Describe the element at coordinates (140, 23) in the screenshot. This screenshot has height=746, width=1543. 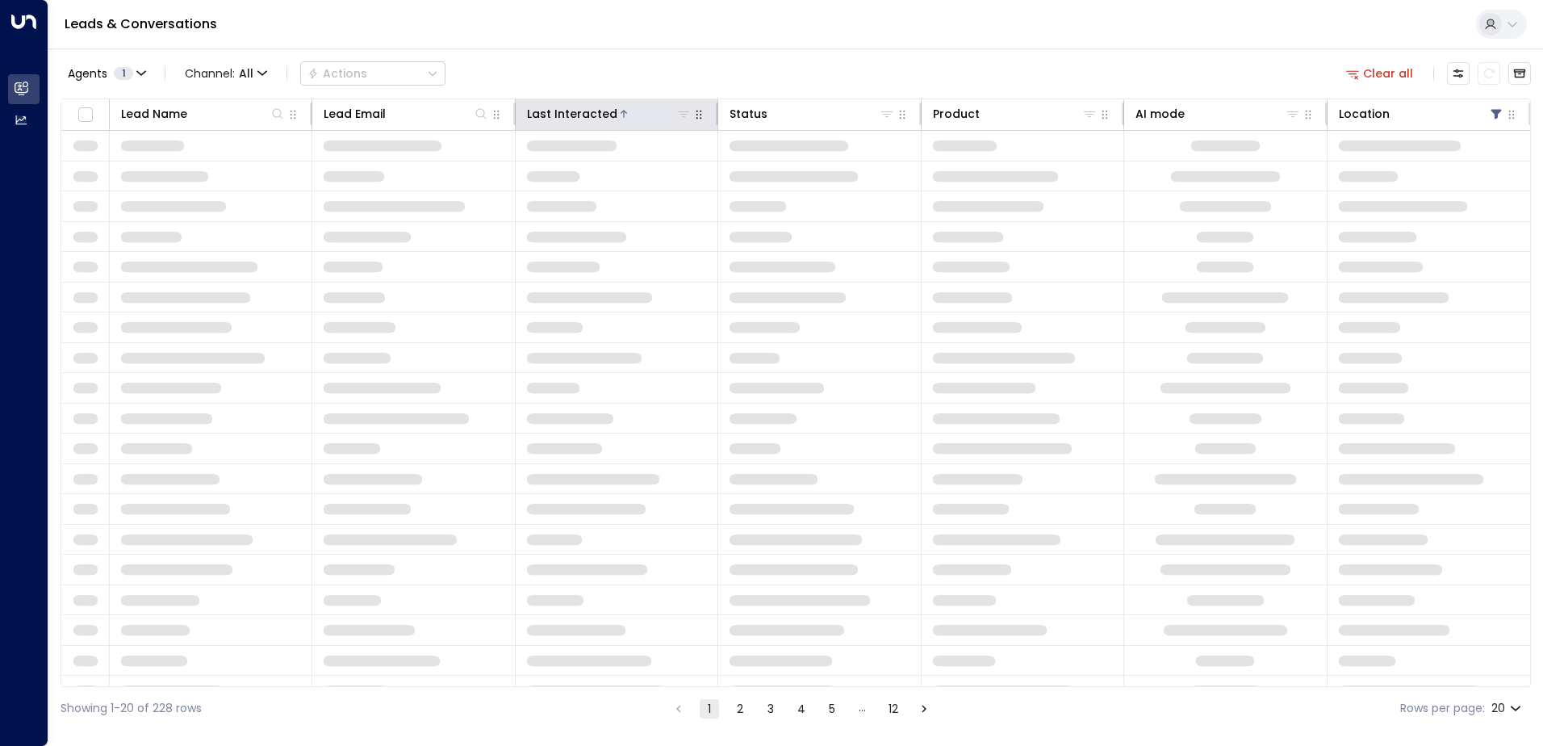
I see `a: Leads & Conversations` at that location.